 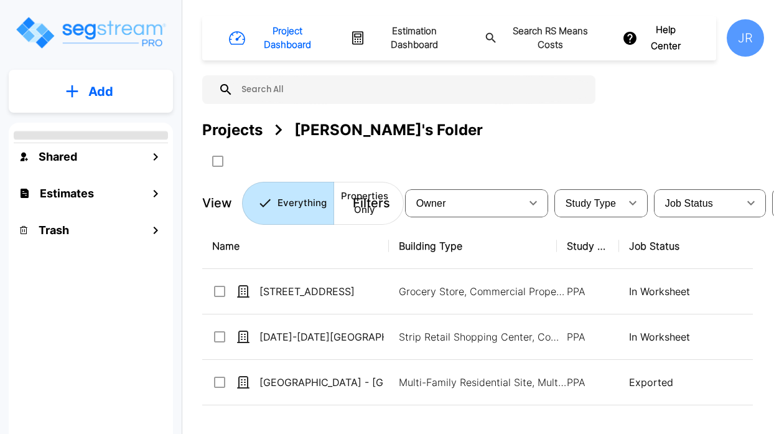 I want to click on p: Grocery Store, Commercial Property Site, so click(x=483, y=291).